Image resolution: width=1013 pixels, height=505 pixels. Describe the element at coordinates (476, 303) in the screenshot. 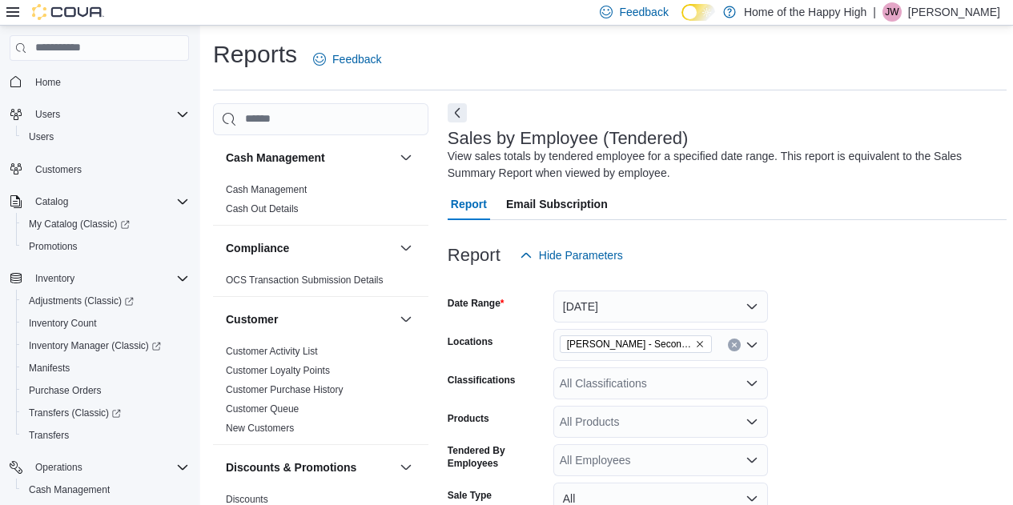

I see `label: Date Range` at that location.